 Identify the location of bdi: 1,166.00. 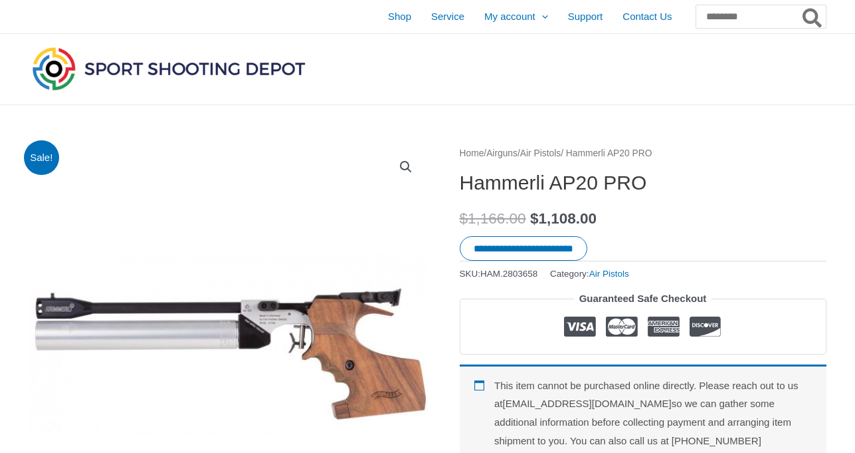
(493, 218).